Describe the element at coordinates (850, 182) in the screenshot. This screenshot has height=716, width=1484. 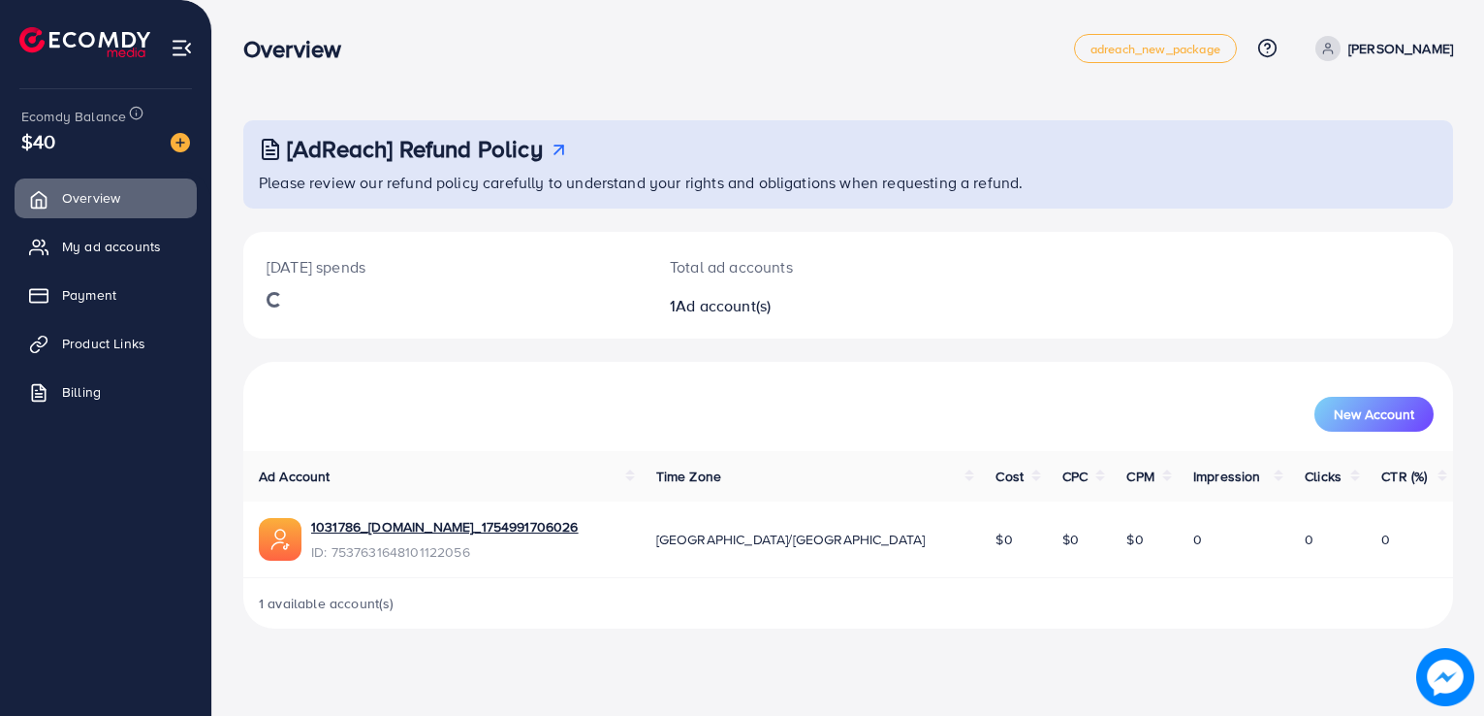
I see `p: Please review our refund policy carefully to understand your rights and obligations when requesti...` at that location.